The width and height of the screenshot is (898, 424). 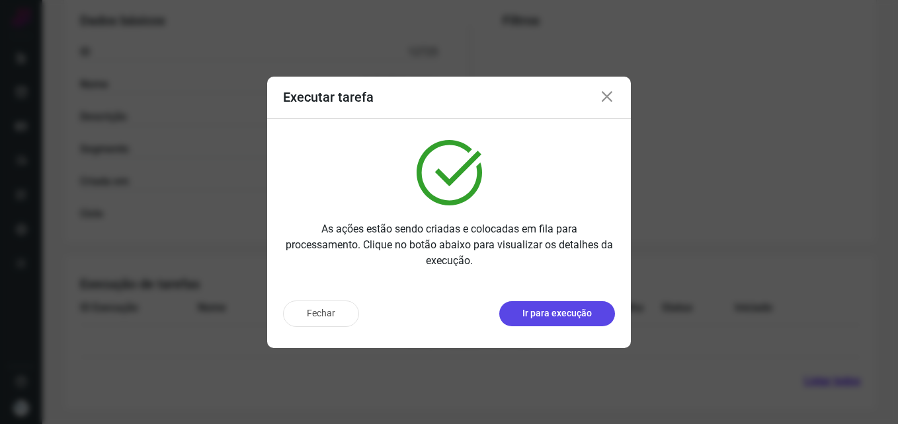 What do you see at coordinates (449, 172) in the screenshot?
I see `img: verified.svg` at bounding box center [449, 172].